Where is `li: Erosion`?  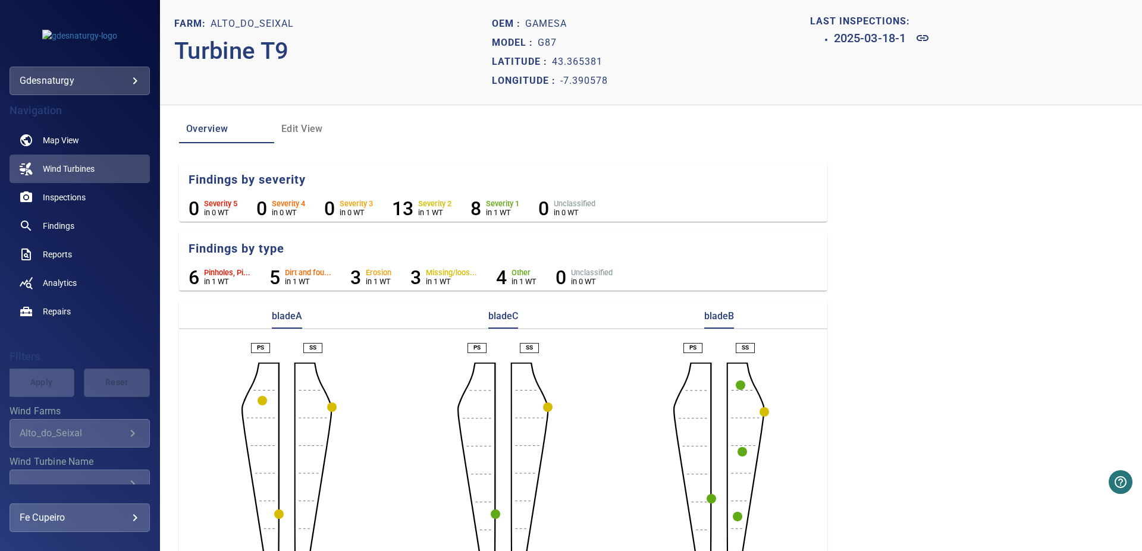
li: Erosion is located at coordinates (370, 278).